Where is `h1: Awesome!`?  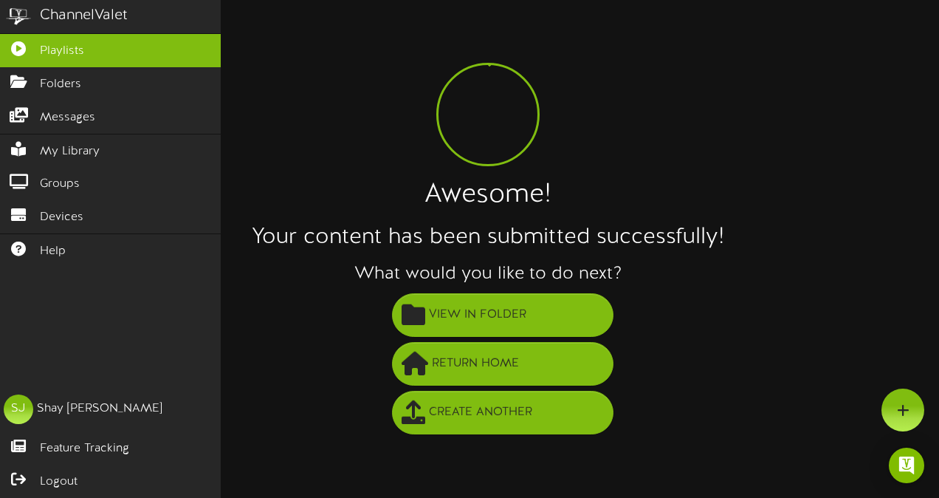
h1: Awesome! is located at coordinates (488, 196).